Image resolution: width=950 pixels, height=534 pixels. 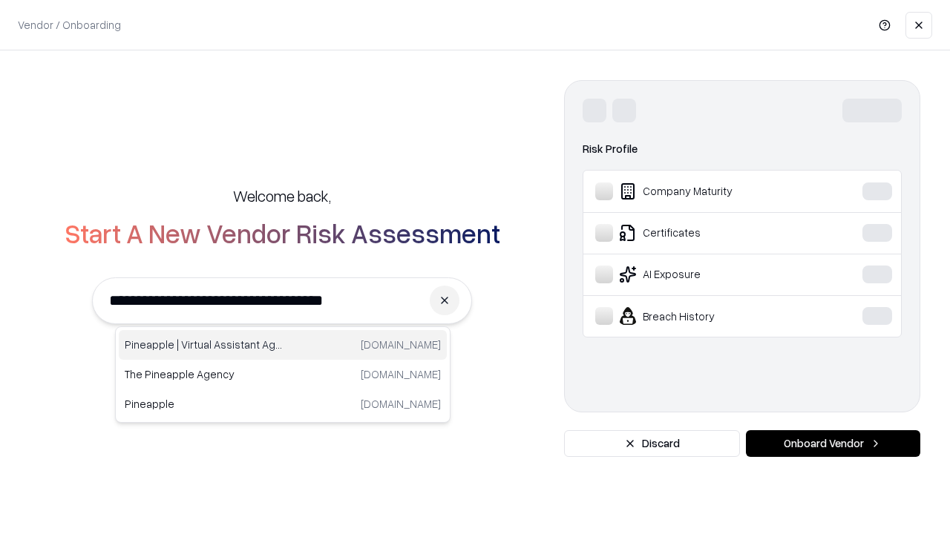 What do you see at coordinates (705, 316) in the screenshot?
I see `div: Breach History` at bounding box center [705, 316].